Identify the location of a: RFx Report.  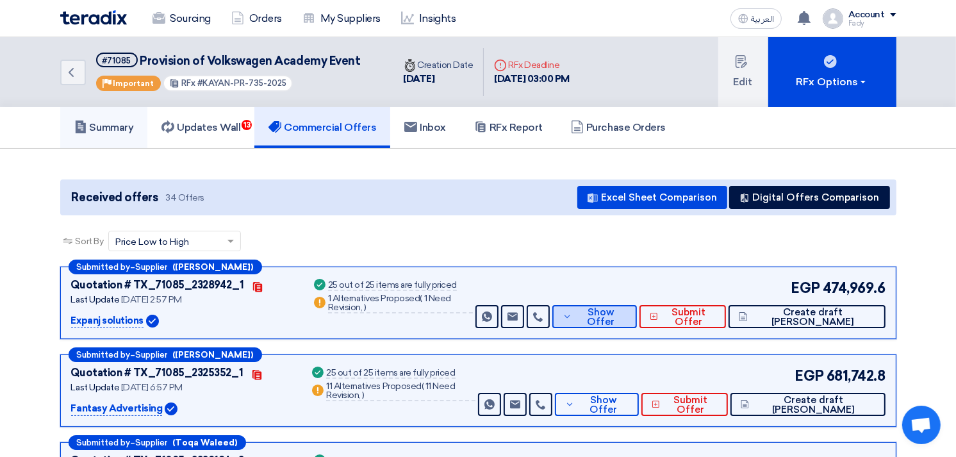
(508, 128).